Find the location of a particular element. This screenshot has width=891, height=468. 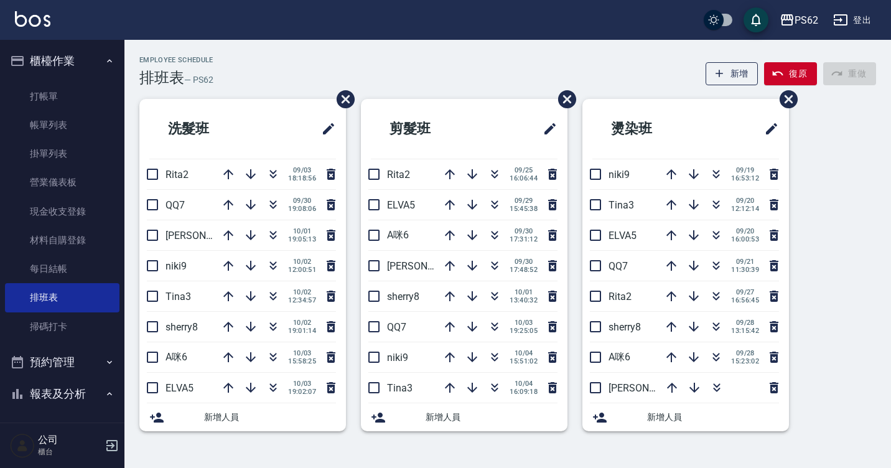

span: 16:00:53 is located at coordinates (744, 239).